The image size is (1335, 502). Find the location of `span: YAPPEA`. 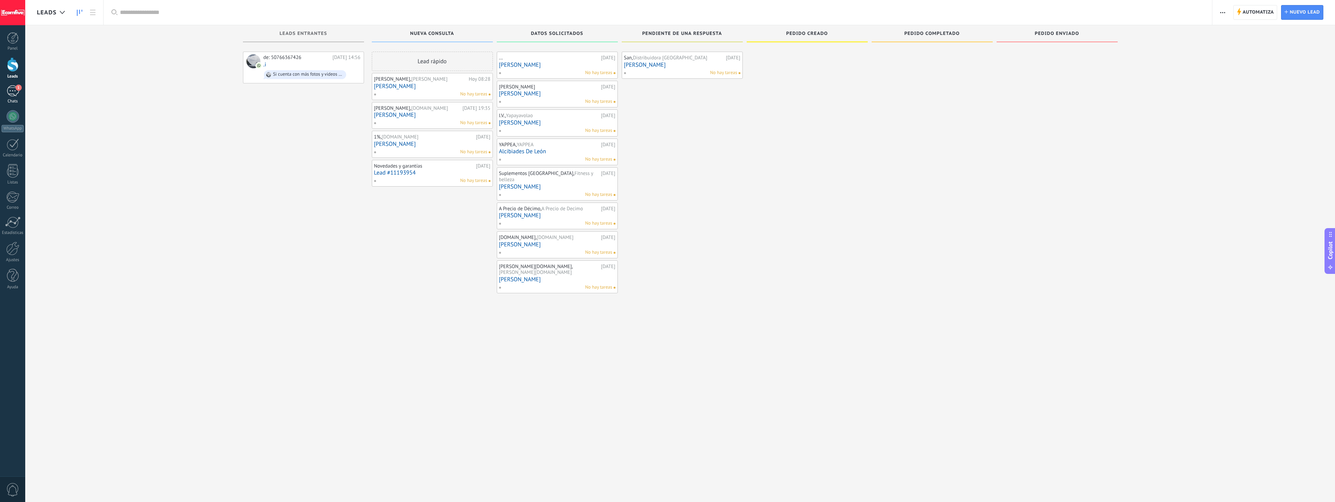

span: YAPPEA is located at coordinates (525, 144).